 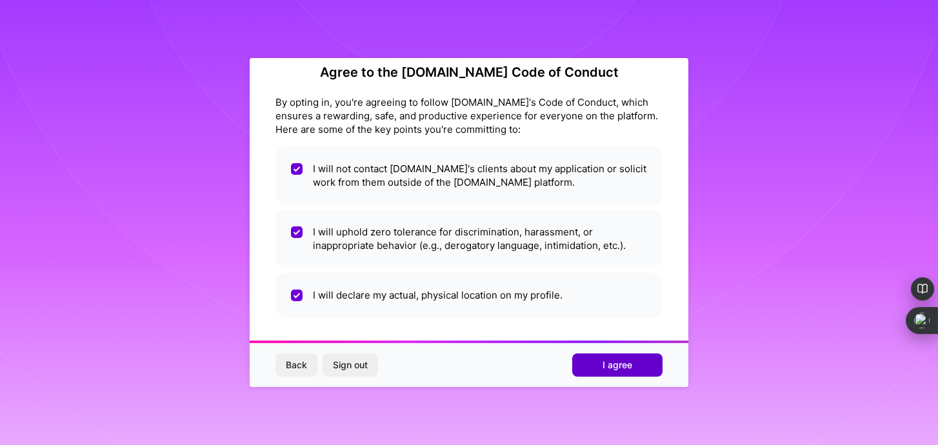 I want to click on li: I will declare my actual, physical location on my profile., so click(x=469, y=295).